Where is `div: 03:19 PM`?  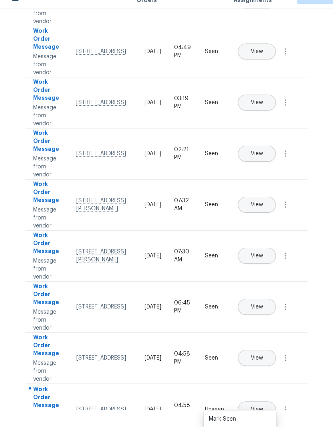 div: 03:19 PM is located at coordinates (183, 103).